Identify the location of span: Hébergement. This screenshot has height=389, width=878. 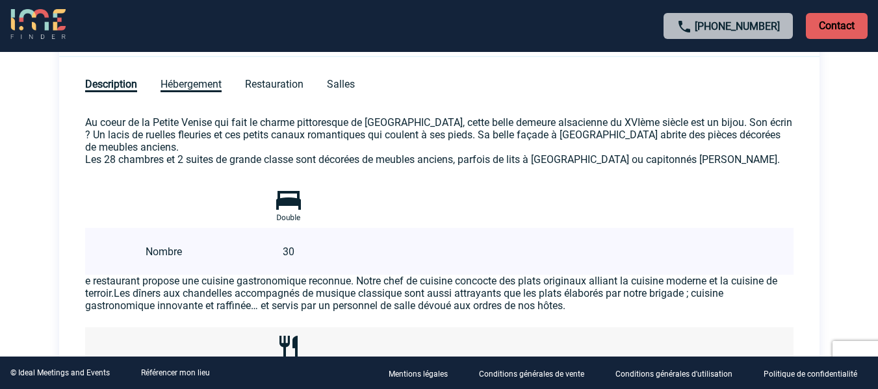
(191, 85).